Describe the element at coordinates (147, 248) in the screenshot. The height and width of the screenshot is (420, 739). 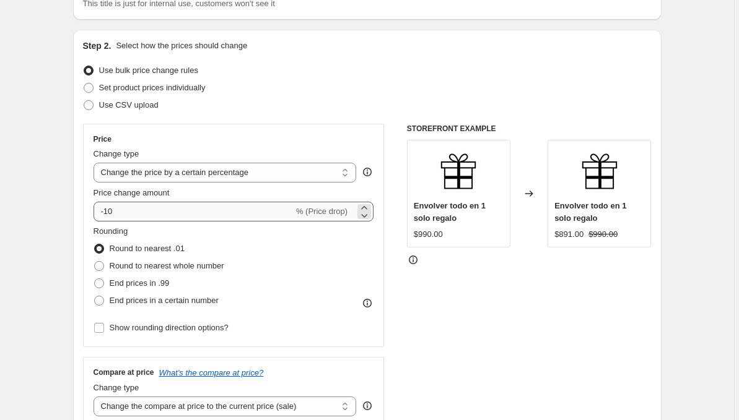
I see `span: Round to nearest .01` at that location.